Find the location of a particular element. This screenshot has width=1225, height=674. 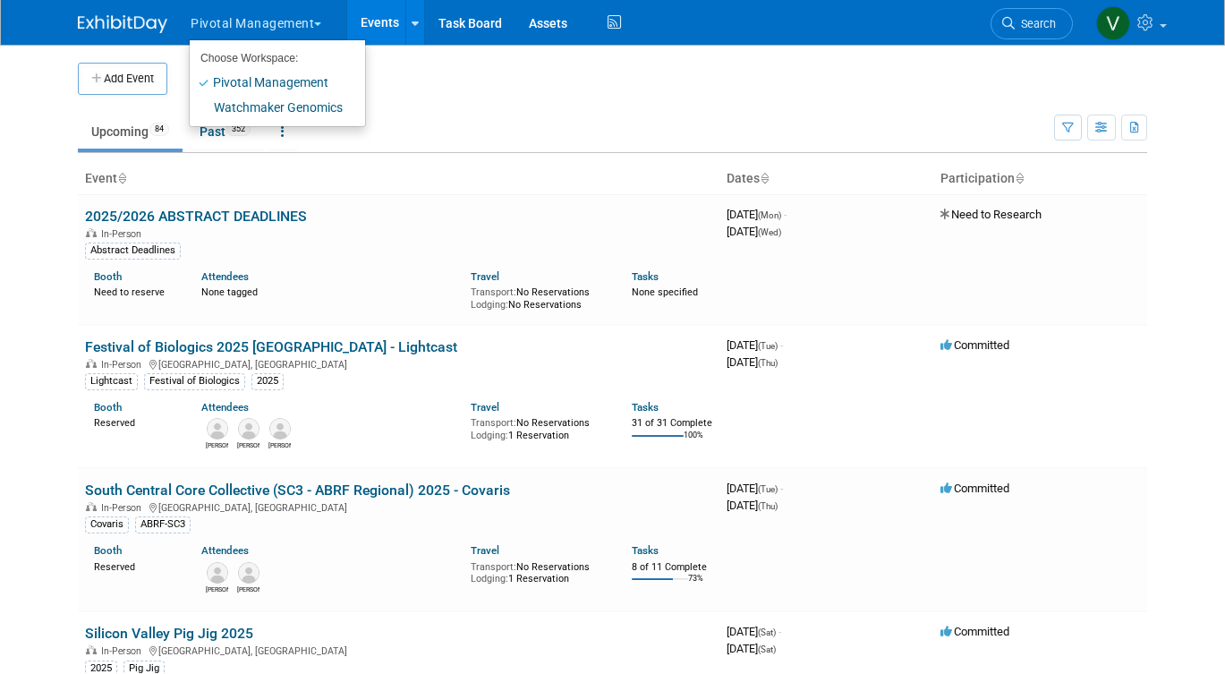

div: Festival of Biologics is located at coordinates (194, 381).